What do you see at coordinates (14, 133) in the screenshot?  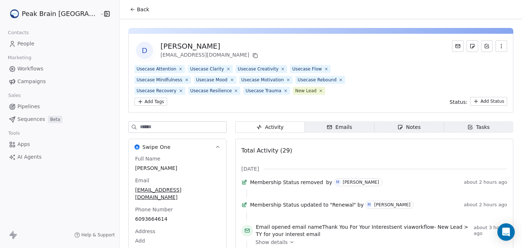 I see `span: Tools` at bounding box center [14, 133].